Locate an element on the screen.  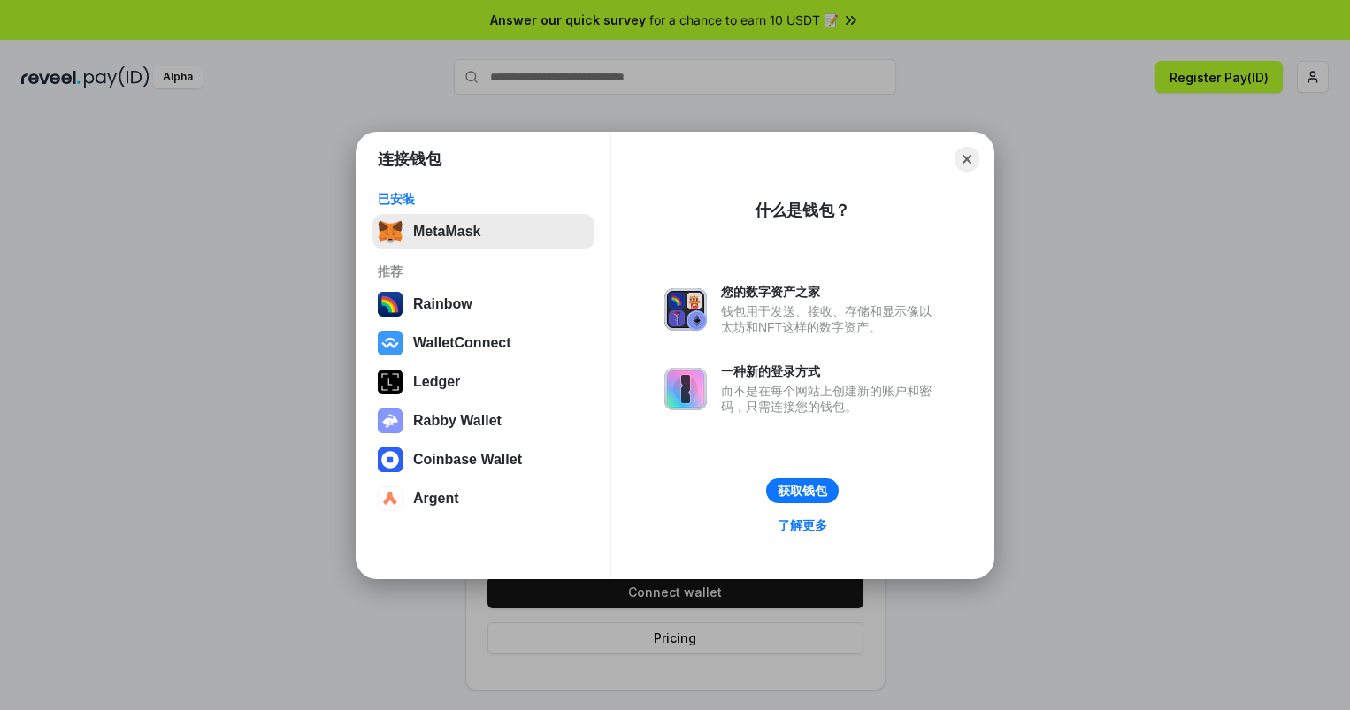
div: 而不是在每个网站上创建新的账户和密码，只需连接您的钱包。 is located at coordinates (831, 399).